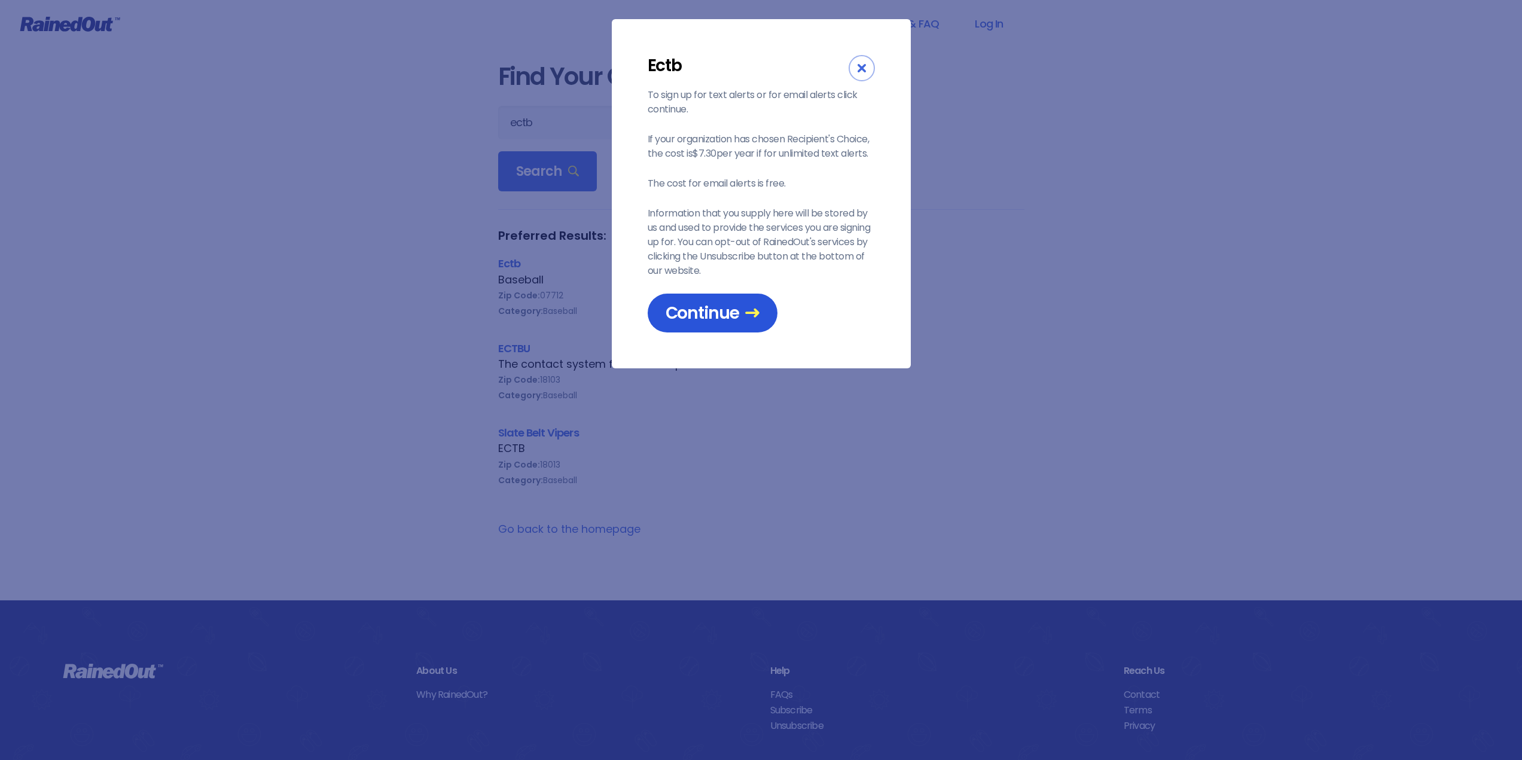 The width and height of the screenshot is (1522, 760). I want to click on span: Continue, so click(712, 313).